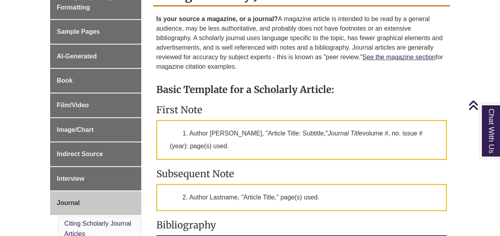 The width and height of the screenshot is (500, 236). I want to click on a: Journal, so click(96, 203).